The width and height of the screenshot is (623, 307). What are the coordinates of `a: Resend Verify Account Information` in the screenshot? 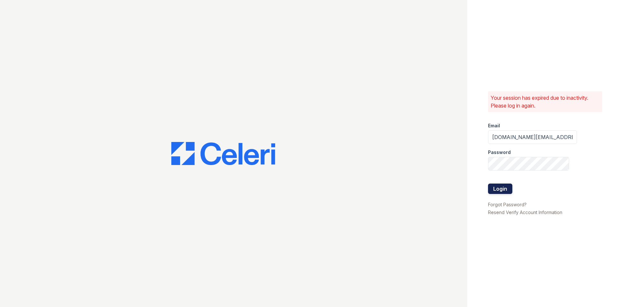 It's located at (525, 212).